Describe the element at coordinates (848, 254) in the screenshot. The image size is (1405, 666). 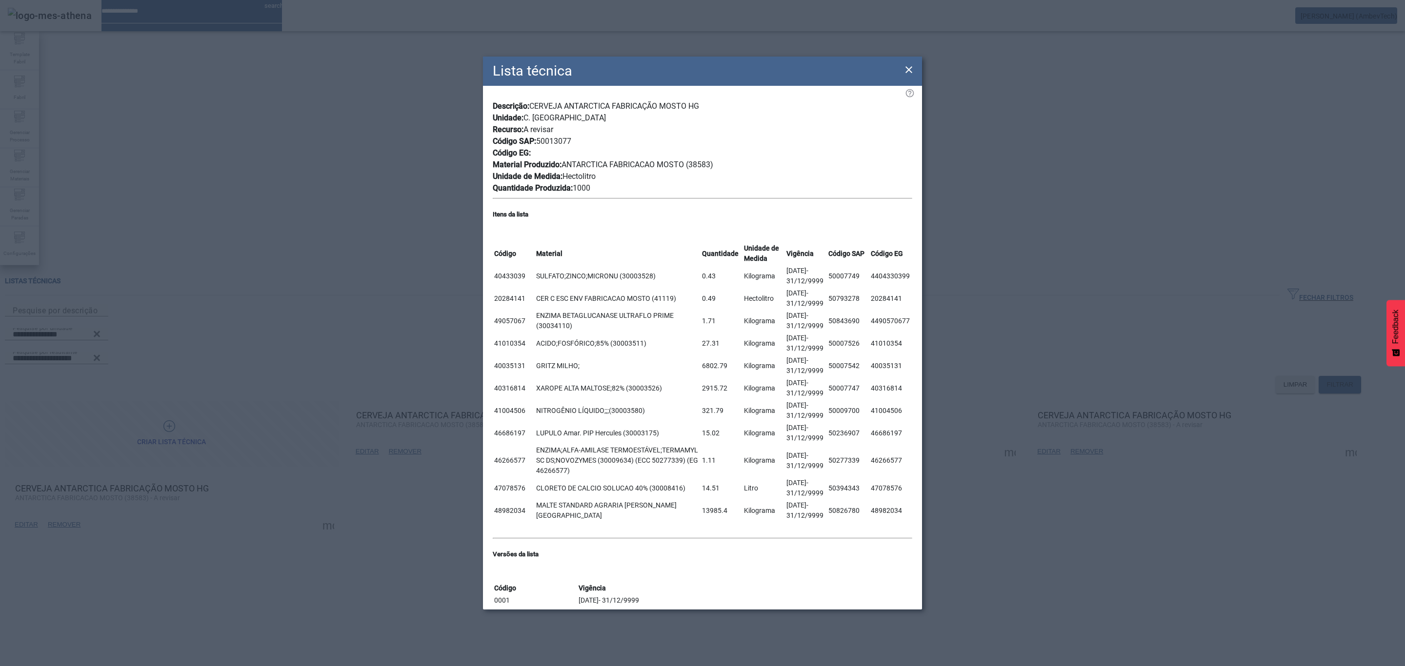
I see `th: Código SAP` at that location.